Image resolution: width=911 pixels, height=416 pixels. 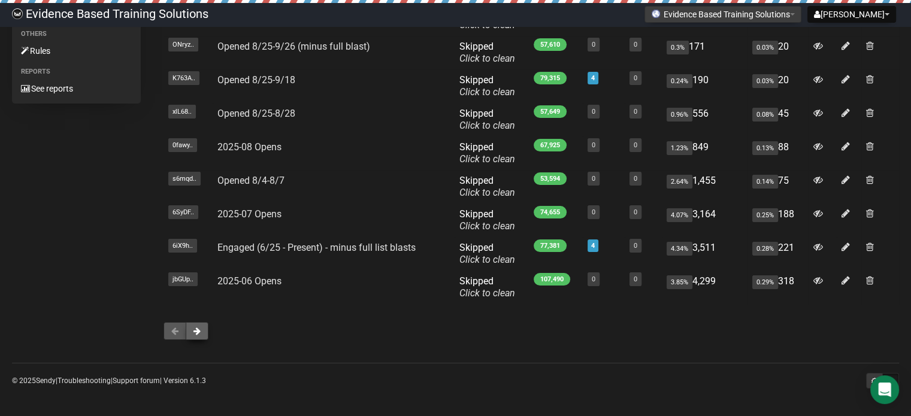 What do you see at coordinates (656, 14) in the screenshot?
I see `img: favicons` at bounding box center [656, 14].